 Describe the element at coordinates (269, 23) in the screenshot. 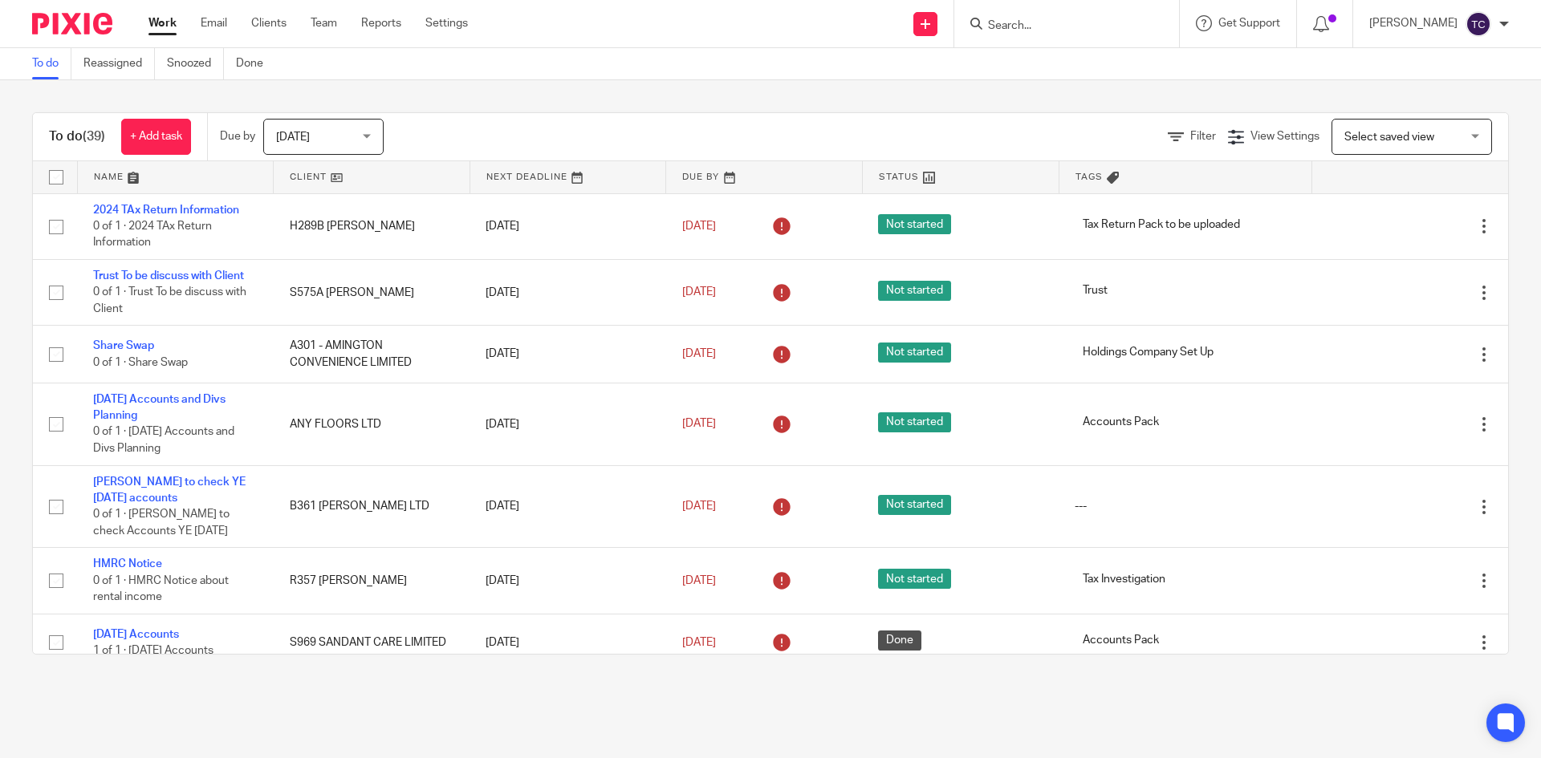

I see `a: Clients` at that location.